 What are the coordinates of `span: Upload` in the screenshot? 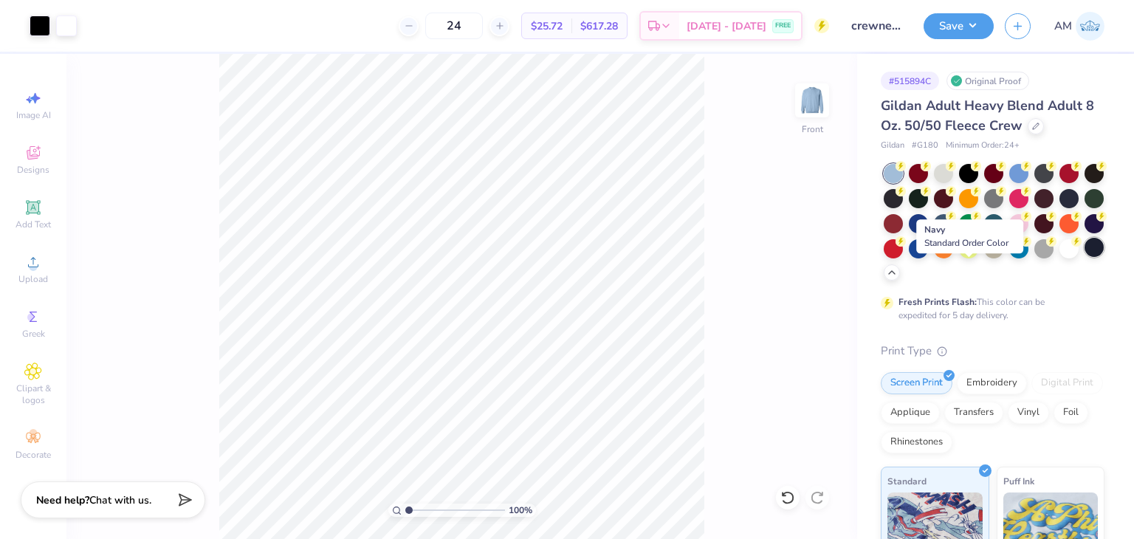 It's located at (33, 279).